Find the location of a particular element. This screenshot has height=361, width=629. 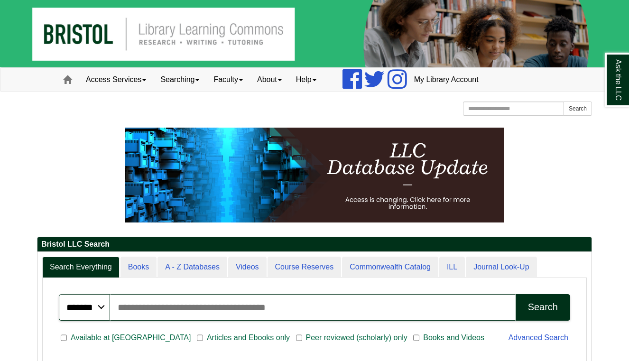

a: Videos is located at coordinates (247, 267).